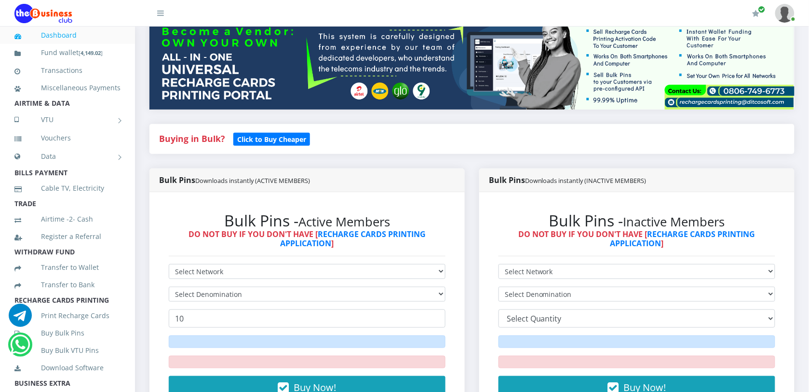 The height and width of the screenshot is (392, 809). I want to click on small: Inactive Members, so click(674, 221).